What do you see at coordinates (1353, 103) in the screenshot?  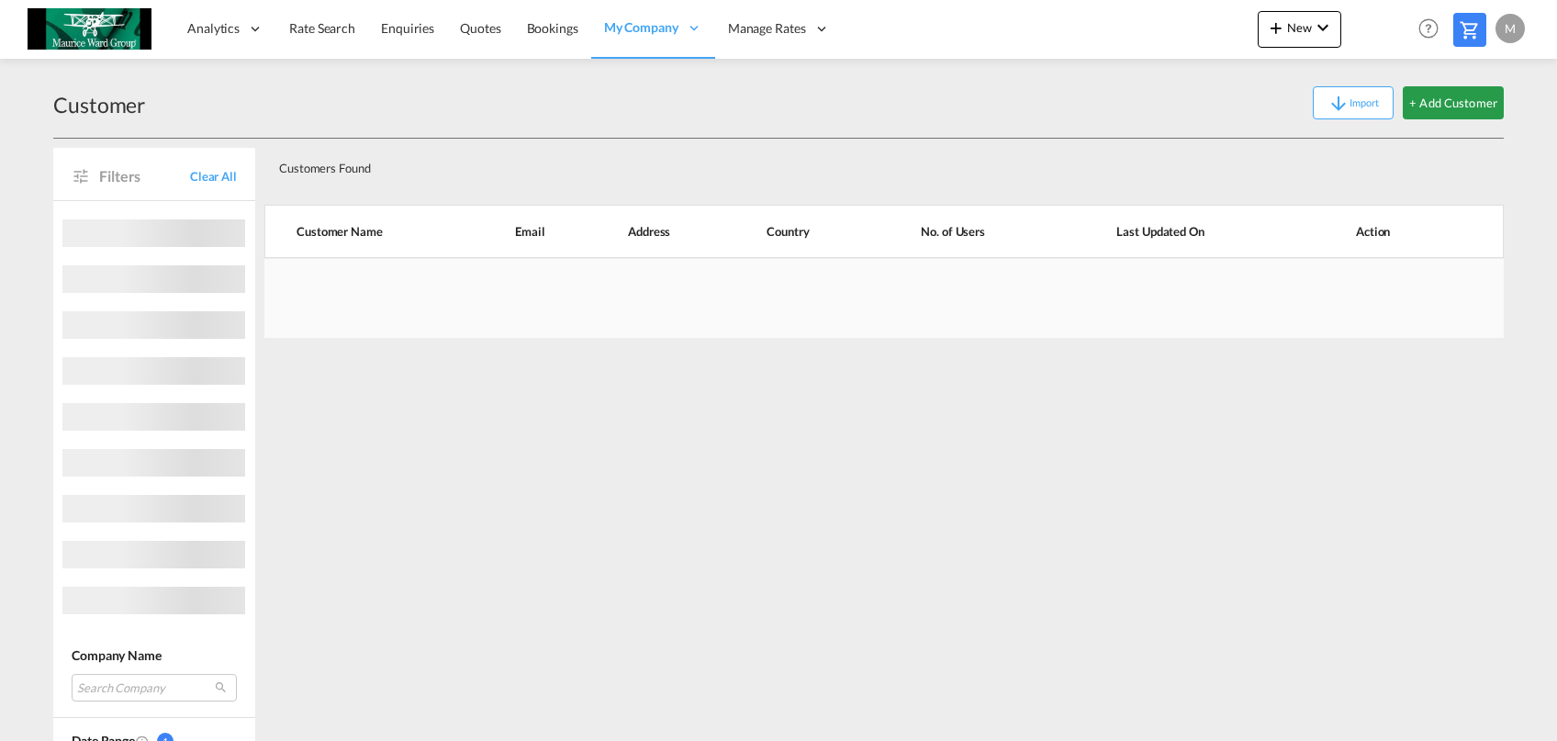 I see `button: icon-arrow-downImport` at bounding box center [1353, 103].